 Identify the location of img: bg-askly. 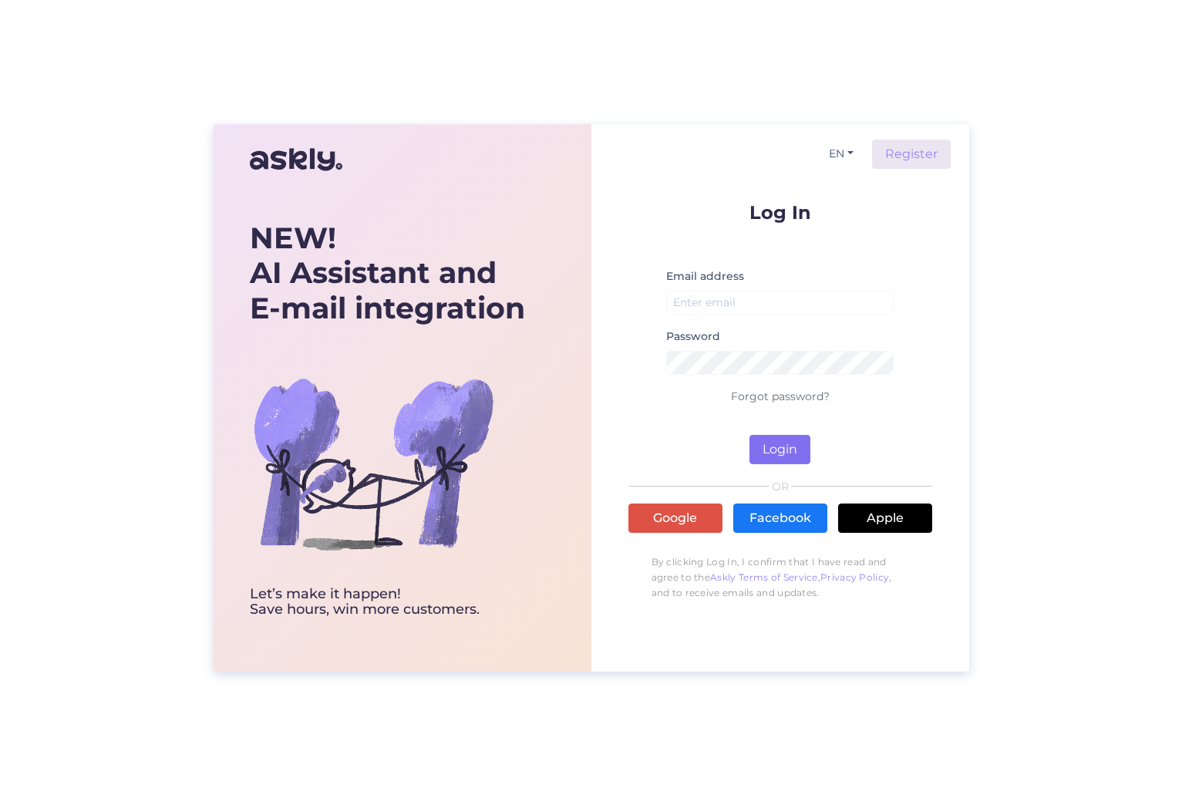
(373, 463).